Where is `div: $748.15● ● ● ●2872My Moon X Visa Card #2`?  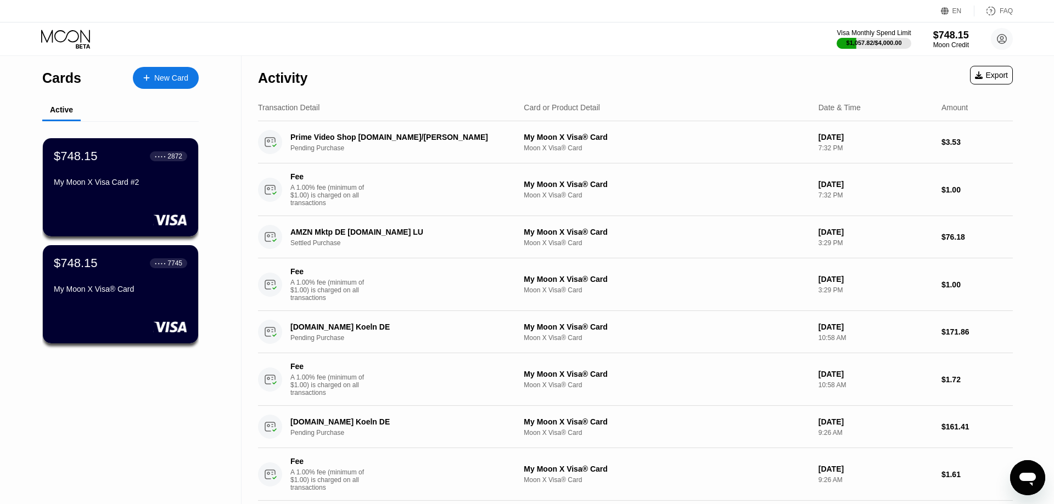
div: $748.15● ● ● ●2872My Moon X Visa Card #2 is located at coordinates (120, 187).